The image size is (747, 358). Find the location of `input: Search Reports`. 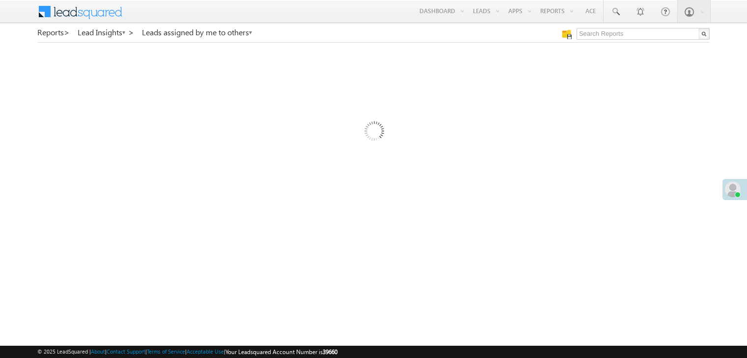

input: Search Reports is located at coordinates (643, 34).